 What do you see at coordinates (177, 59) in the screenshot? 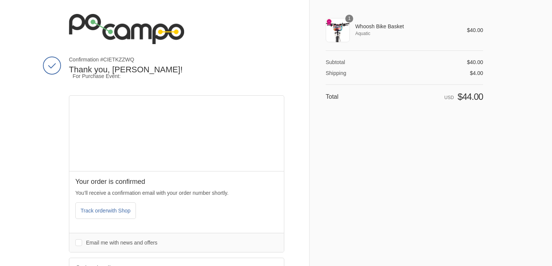
I see `span: Confirmation #CIETKZZWQ` at bounding box center [177, 59].